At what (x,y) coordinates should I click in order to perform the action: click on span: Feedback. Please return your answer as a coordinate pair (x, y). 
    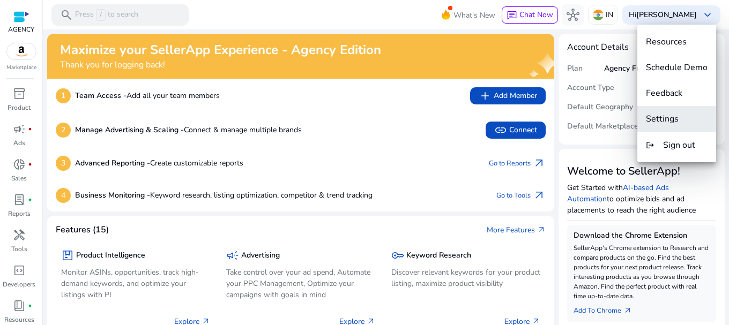
    Looking at the image, I should click on (664, 93).